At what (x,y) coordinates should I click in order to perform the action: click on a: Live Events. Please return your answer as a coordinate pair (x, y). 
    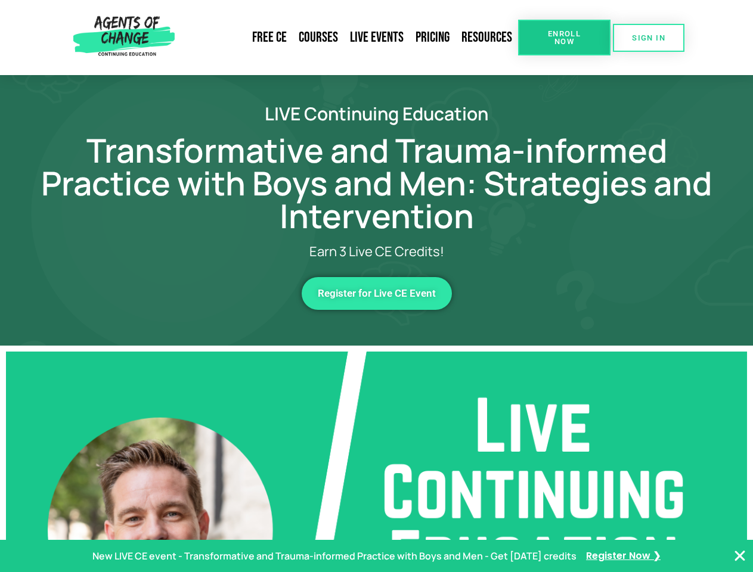
    Looking at the image, I should click on (377, 38).